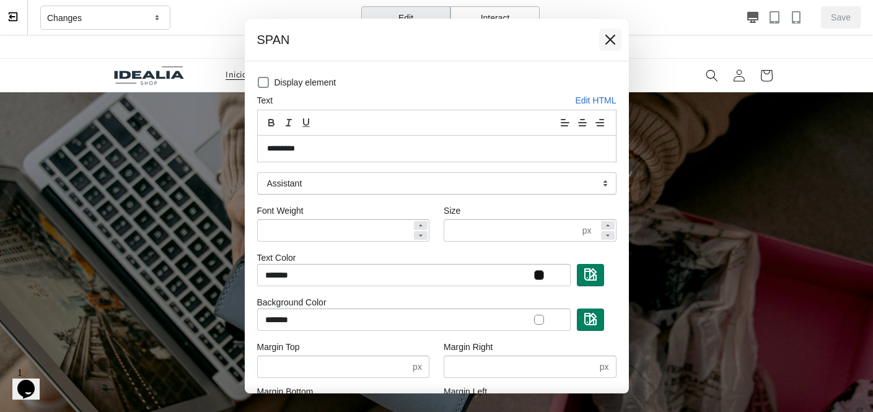 Image resolution: width=873 pixels, height=412 pixels. Describe the element at coordinates (422, 40) in the screenshot. I see `h2: SPAN` at that location.